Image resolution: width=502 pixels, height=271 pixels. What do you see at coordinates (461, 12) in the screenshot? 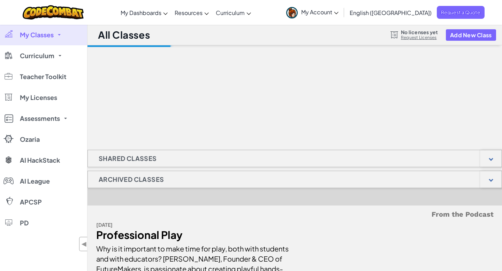
I see `a: Request a Quote` at bounding box center [461, 12].